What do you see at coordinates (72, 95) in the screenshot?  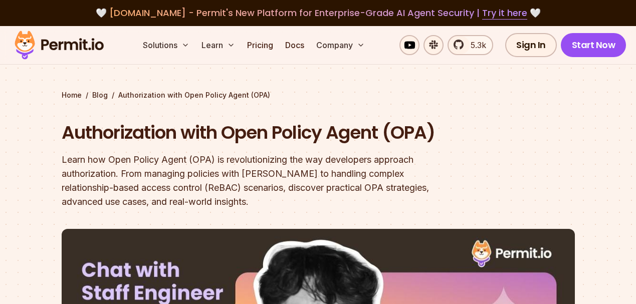 I see `a: Home` at bounding box center [72, 95].